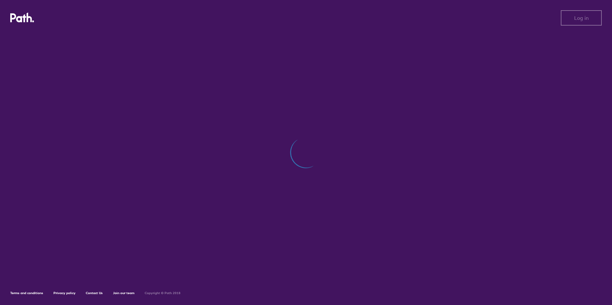 The height and width of the screenshot is (305, 612). Describe the element at coordinates (64, 293) in the screenshot. I see `a: Privacy policy` at that location.